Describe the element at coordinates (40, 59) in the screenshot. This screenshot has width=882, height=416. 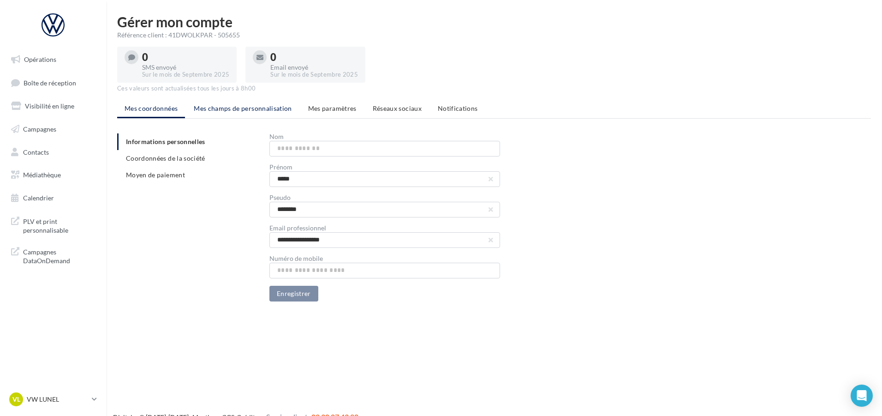
I see `span: Opérations` at that location.